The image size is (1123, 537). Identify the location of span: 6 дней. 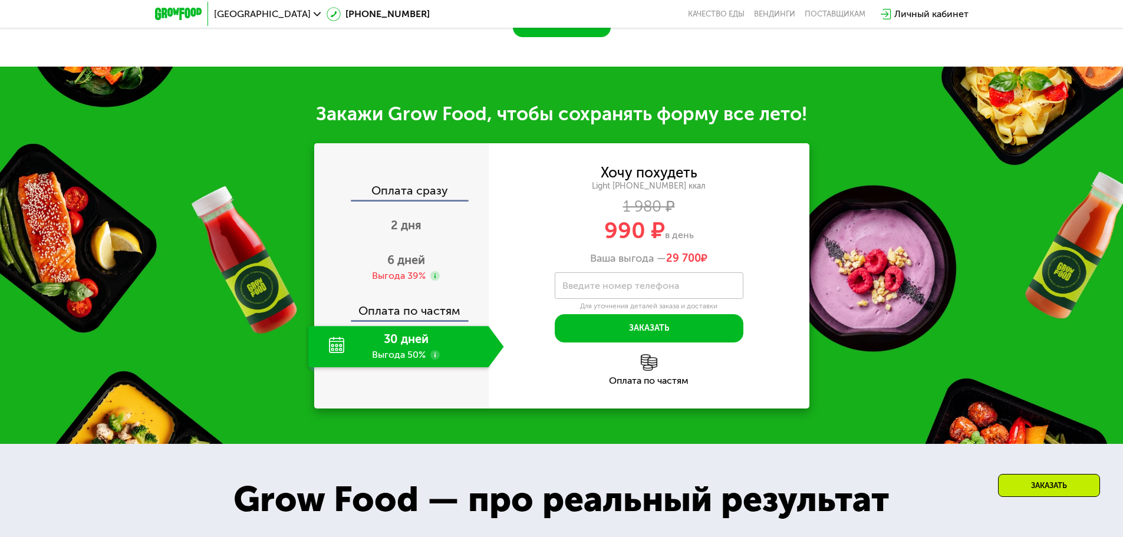
(406, 260).